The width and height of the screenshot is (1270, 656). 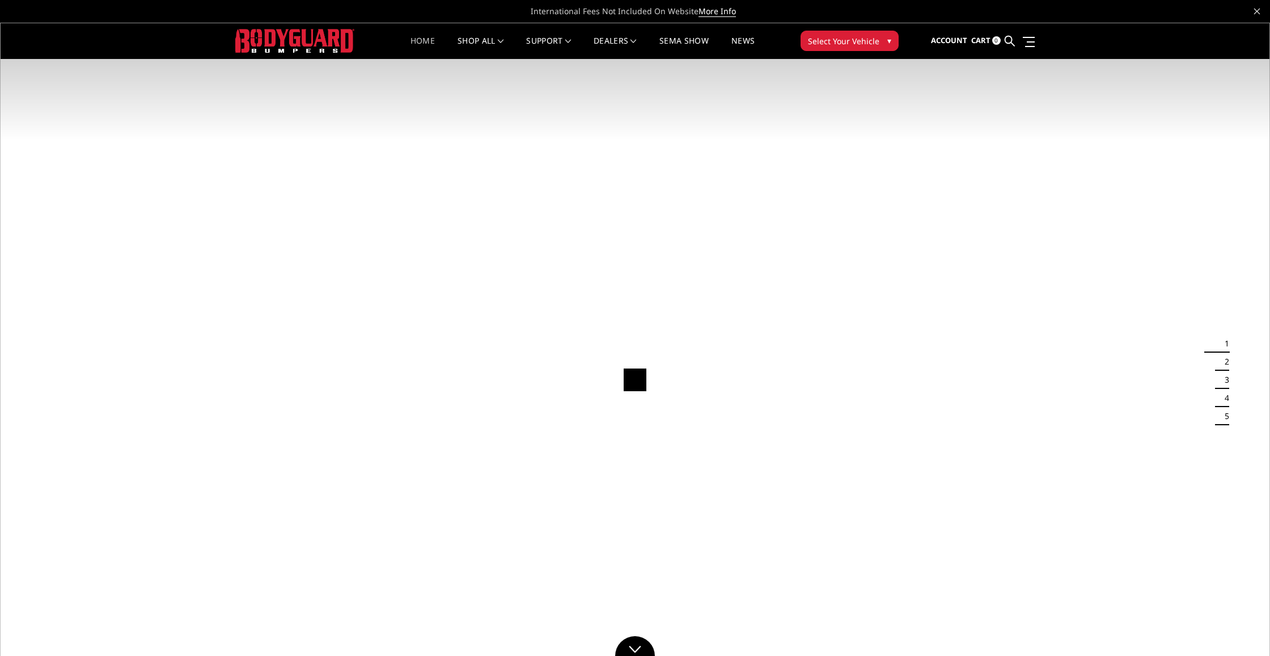 What do you see at coordinates (949, 40) in the screenshot?
I see `span: Account` at bounding box center [949, 40].